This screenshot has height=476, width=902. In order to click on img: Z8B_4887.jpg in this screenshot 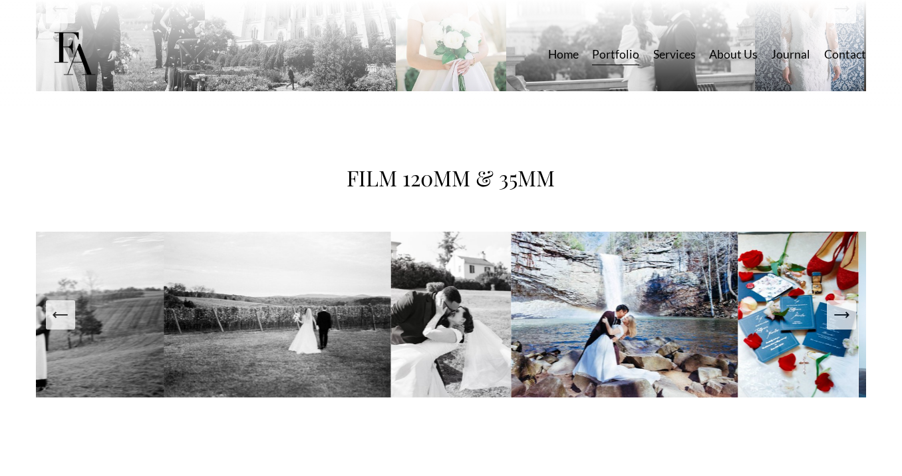, I will do `click(451, 314)`.